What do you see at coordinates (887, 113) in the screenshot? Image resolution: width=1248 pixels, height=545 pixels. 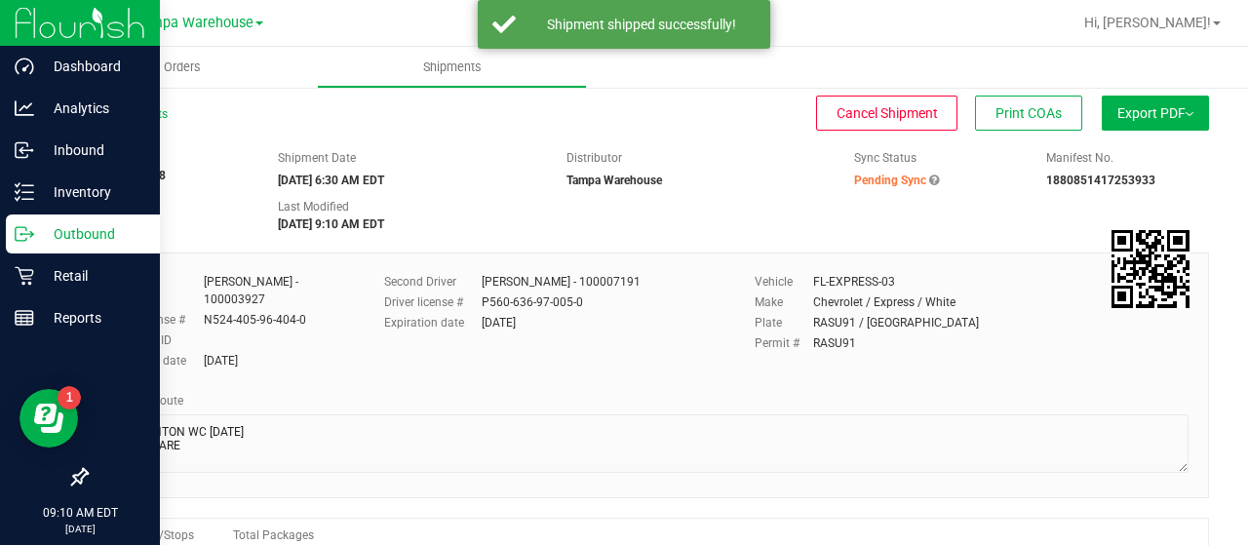 I see `button: Cancel Shipment` at bounding box center [887, 113].